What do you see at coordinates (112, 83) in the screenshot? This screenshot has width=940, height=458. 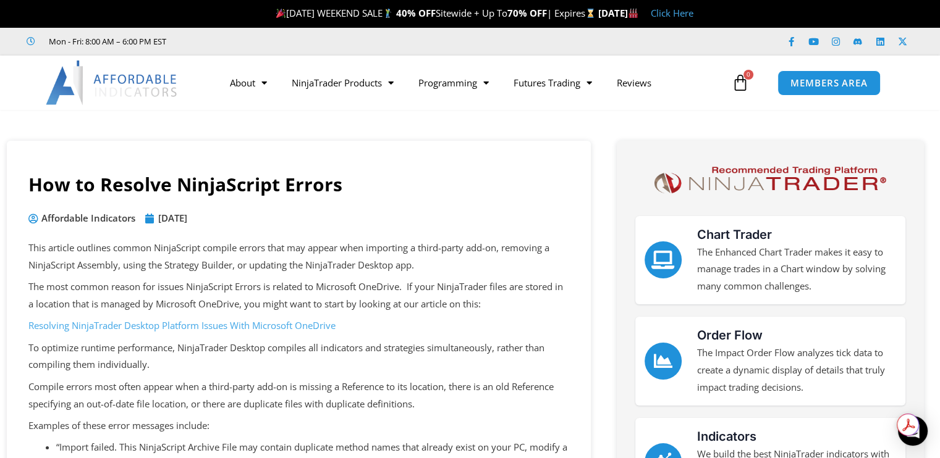 I see `img: LogoAI | Affordable Indicators – NinjaTrader` at bounding box center [112, 83].